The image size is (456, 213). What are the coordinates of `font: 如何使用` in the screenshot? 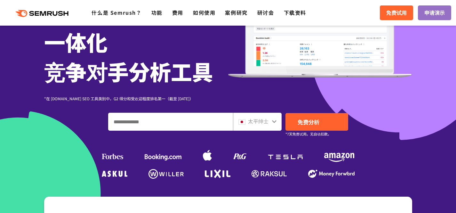 It's located at (204, 12).